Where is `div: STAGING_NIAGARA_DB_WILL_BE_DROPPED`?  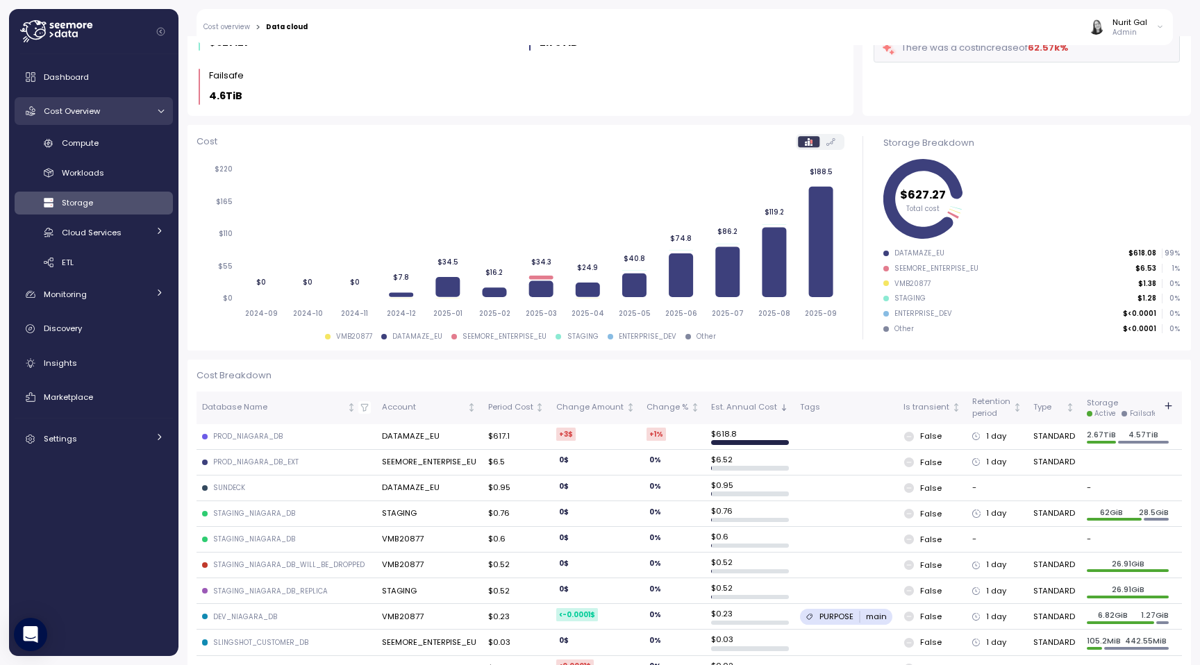 div: STAGING_NIAGARA_DB_WILL_BE_DROPPED is located at coordinates (289, 565).